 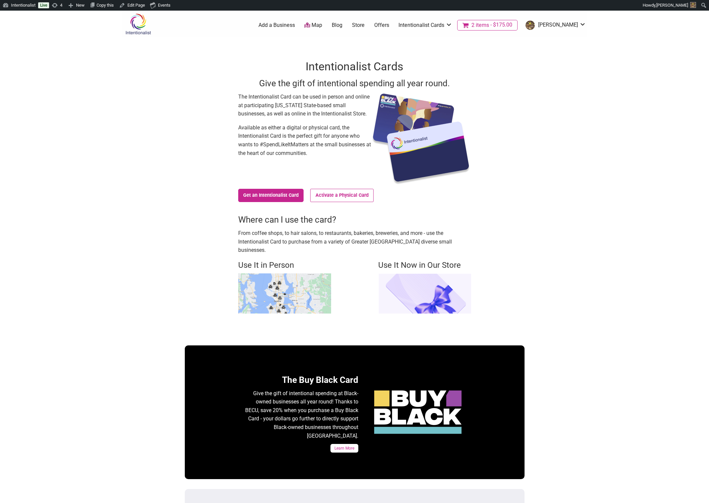 I want to click on img: Intentionalist Store, so click(x=425, y=293).